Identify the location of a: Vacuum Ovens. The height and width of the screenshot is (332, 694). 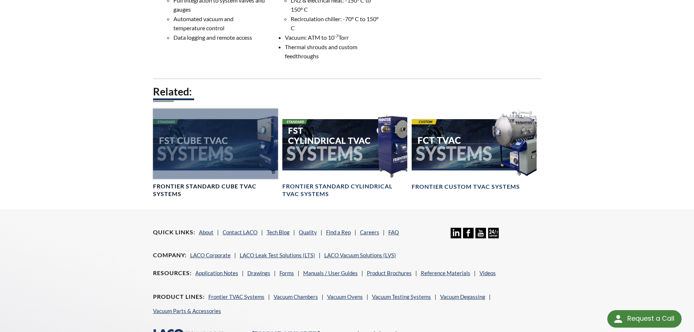
(345, 297).